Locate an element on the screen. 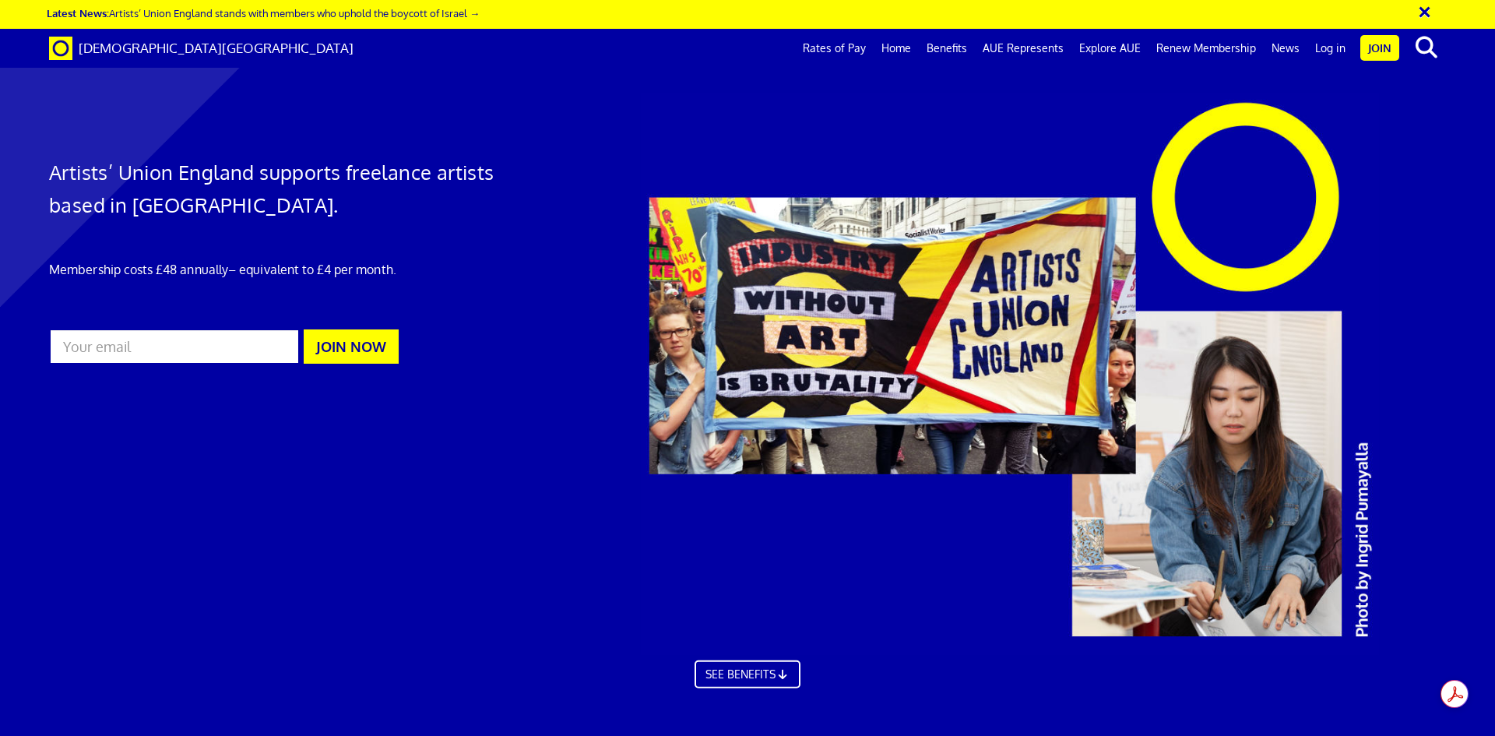 This screenshot has height=736, width=1495. a: News is located at coordinates (1286, 48).